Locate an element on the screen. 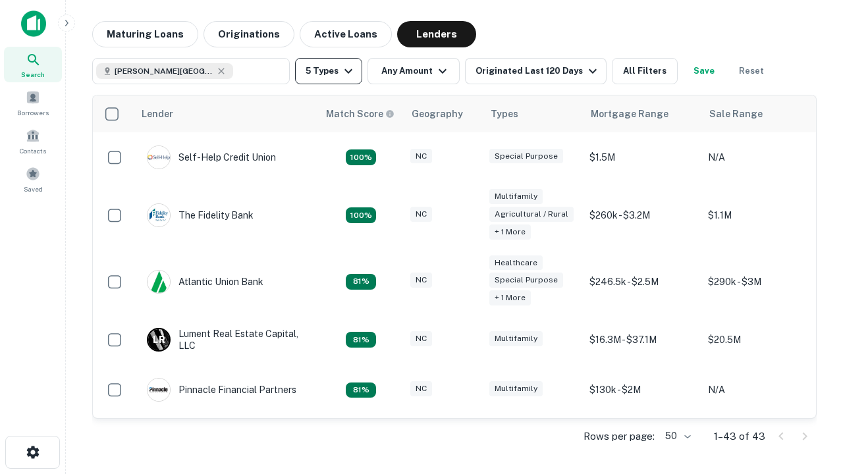  td: $1.1M is located at coordinates (761, 215).